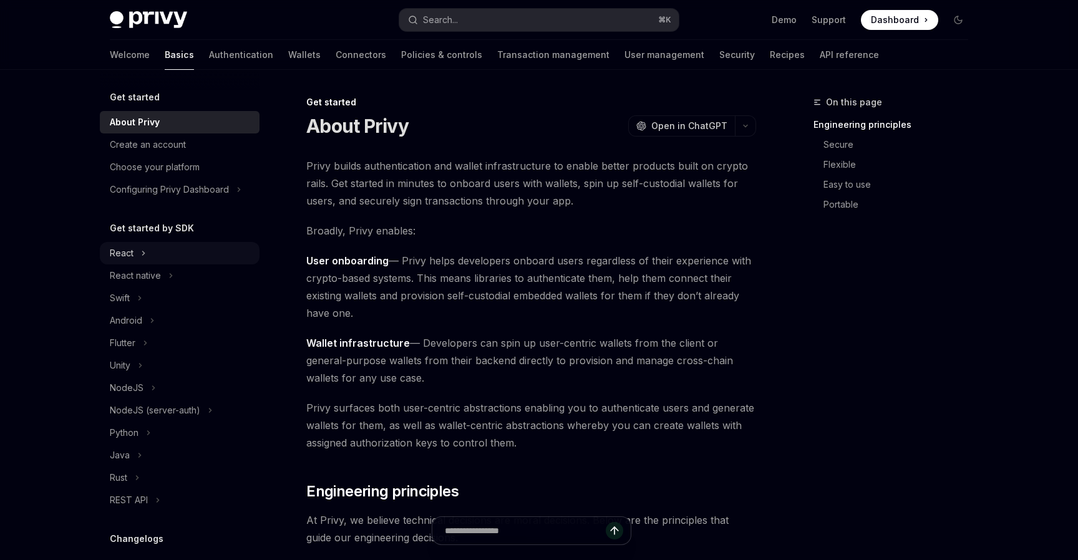 The width and height of the screenshot is (1078, 560). I want to click on span: ⌘ K, so click(665, 20).